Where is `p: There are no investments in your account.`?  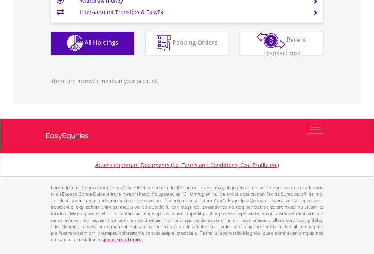 p: There are no investments in your account. is located at coordinates (187, 81).